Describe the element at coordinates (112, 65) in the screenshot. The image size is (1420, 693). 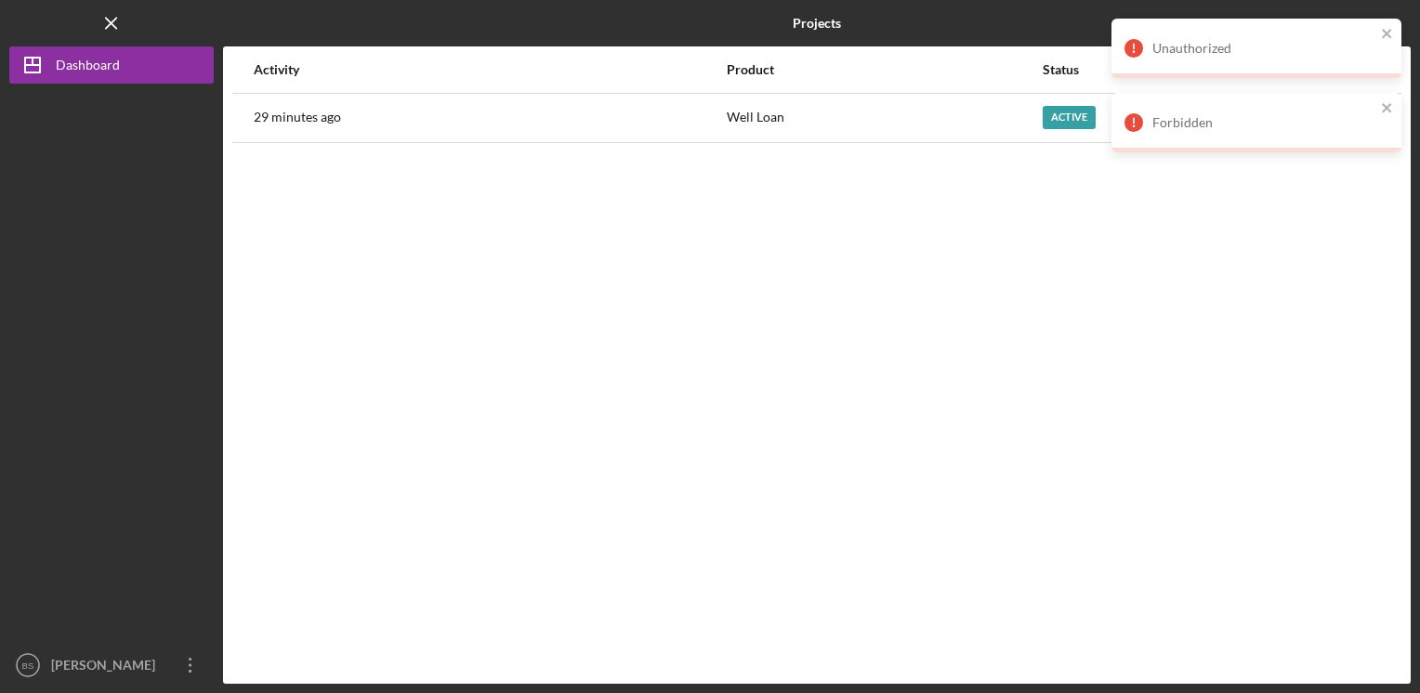
I see `button: Dashboard` at that location.